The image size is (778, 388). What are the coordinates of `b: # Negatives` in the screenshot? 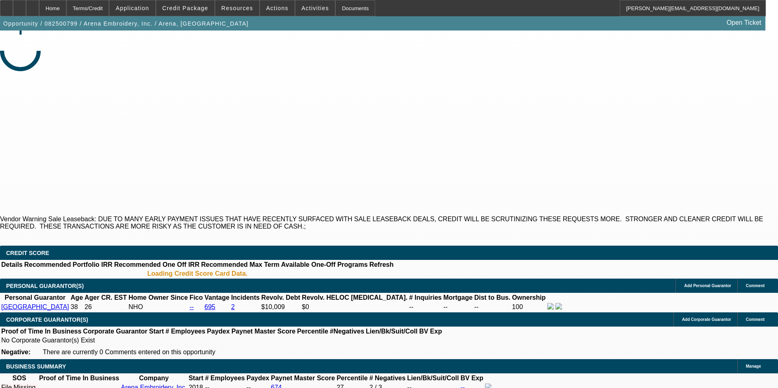 It's located at (387, 378).